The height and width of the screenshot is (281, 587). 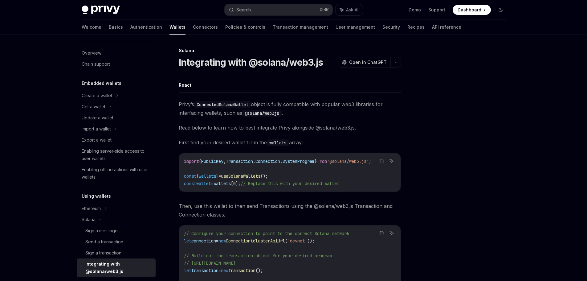 I want to click on span: new, so click(x=224, y=270).